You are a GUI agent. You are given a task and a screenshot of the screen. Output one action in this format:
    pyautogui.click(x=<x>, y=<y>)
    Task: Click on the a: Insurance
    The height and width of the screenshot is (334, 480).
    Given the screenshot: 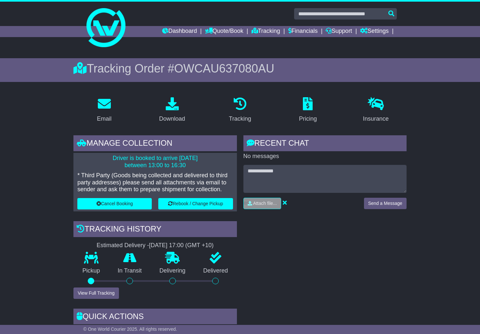 What is the action you would take?
    pyautogui.click(x=376, y=110)
    